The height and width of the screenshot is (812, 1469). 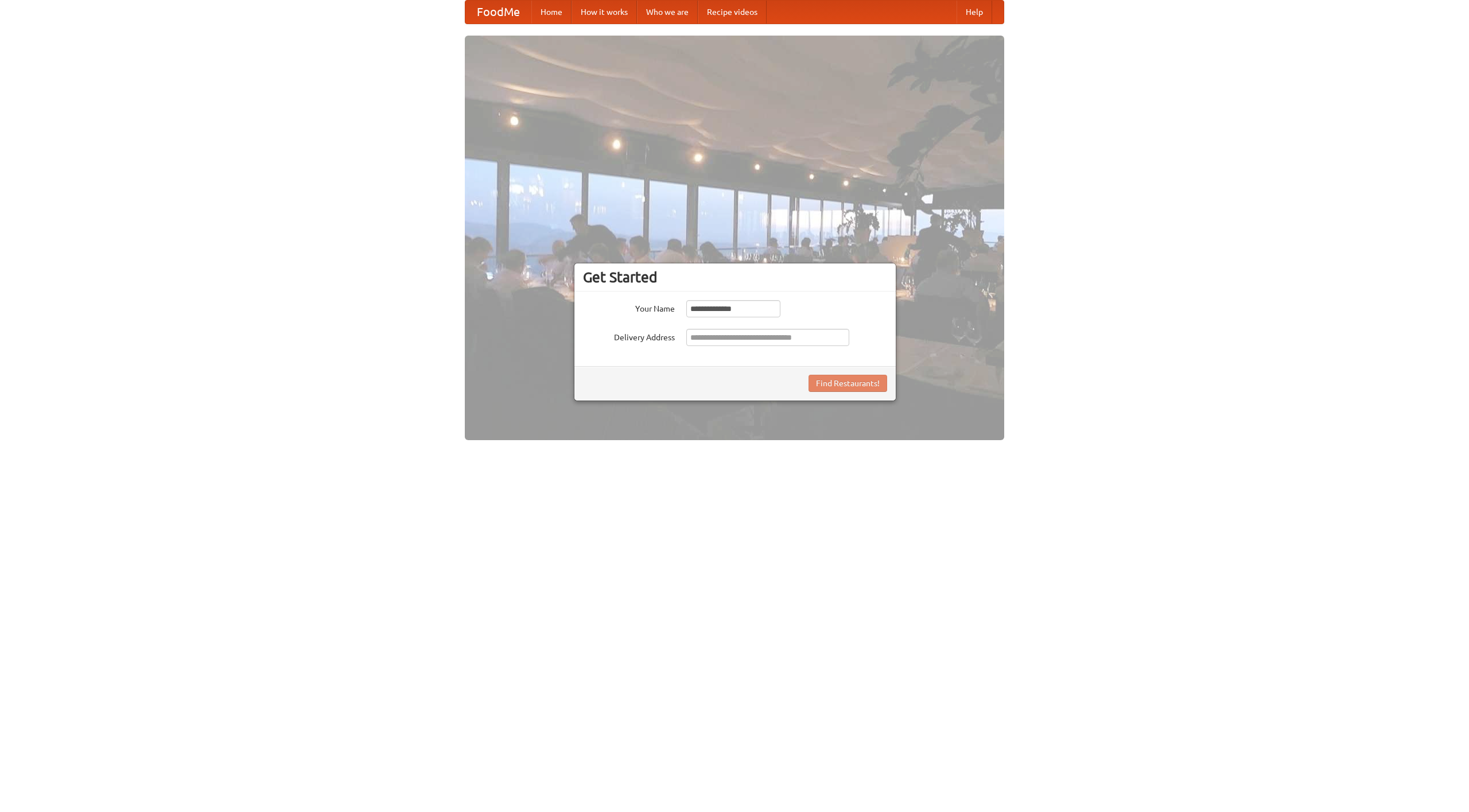 What do you see at coordinates (735, 277) in the screenshot?
I see `h3: Get Started` at bounding box center [735, 277].